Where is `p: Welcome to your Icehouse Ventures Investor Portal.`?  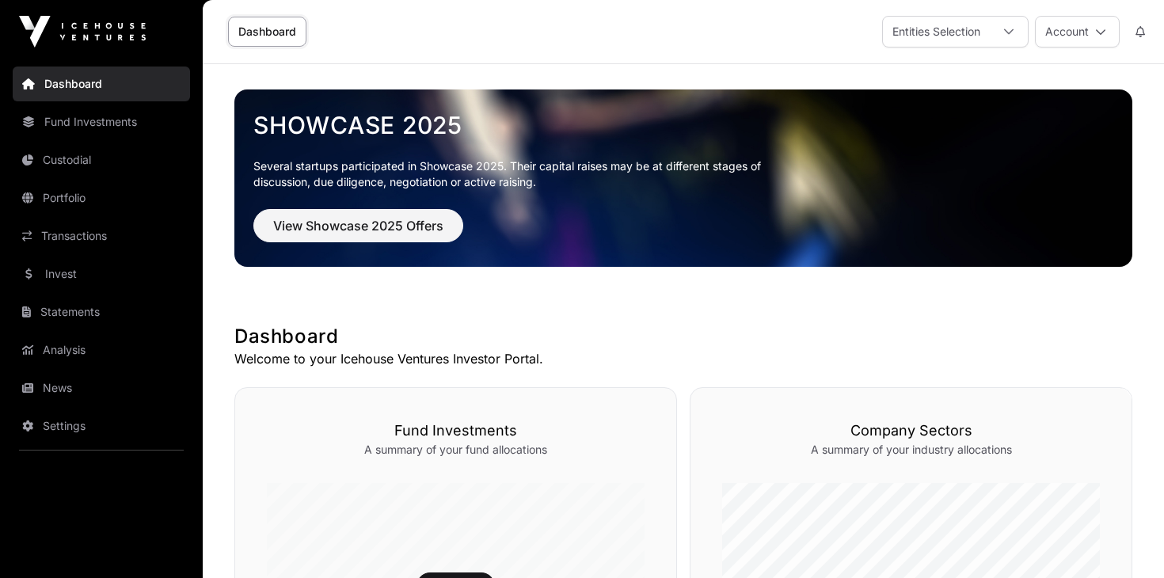
p: Welcome to your Icehouse Ventures Investor Portal. is located at coordinates (683, 359).